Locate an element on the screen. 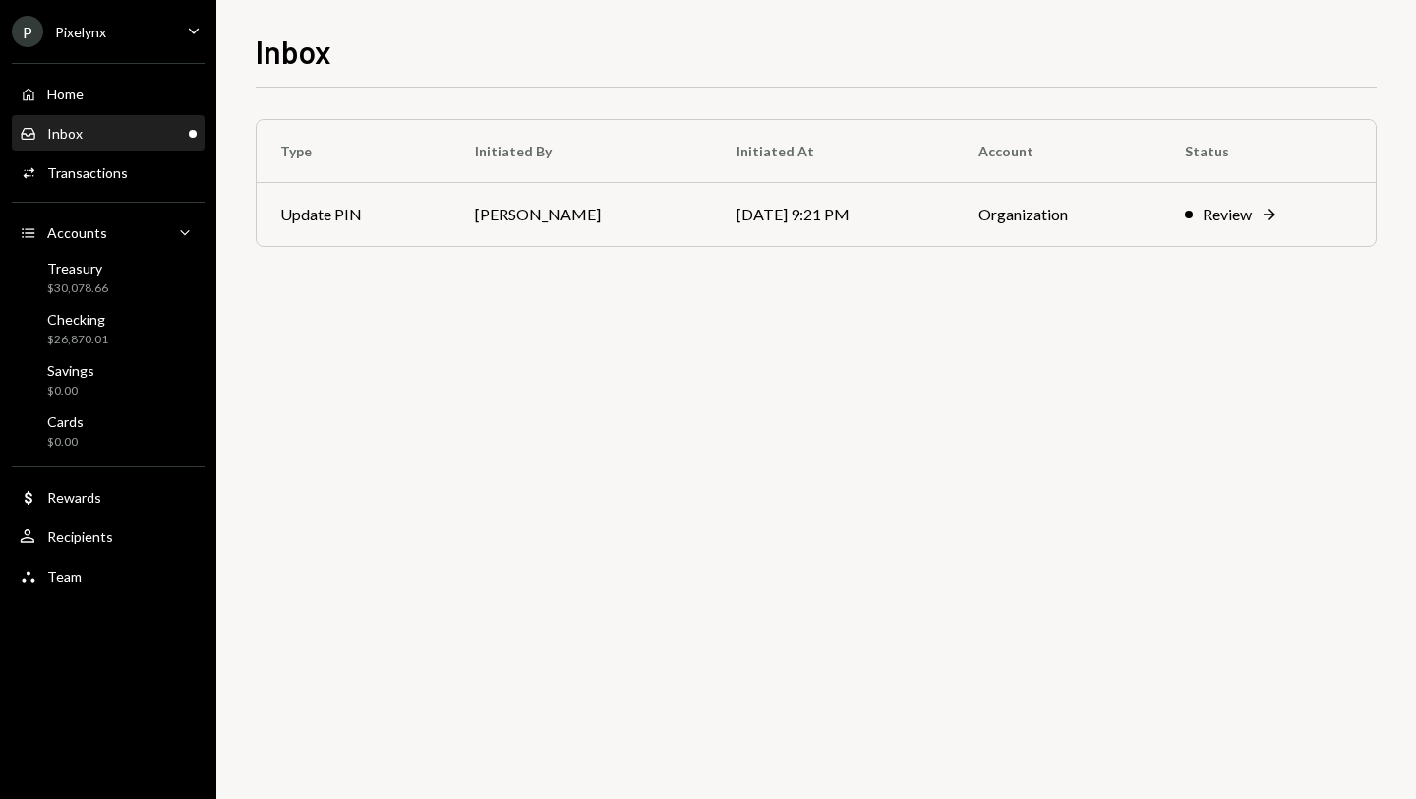  div: $26,870.01 is located at coordinates (78, 339).